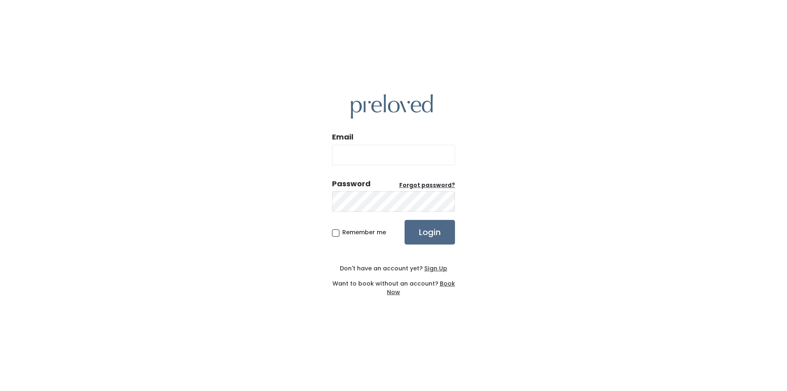 This screenshot has width=787, height=391. Describe the element at coordinates (351, 184) in the screenshot. I see `div: Password` at that location.